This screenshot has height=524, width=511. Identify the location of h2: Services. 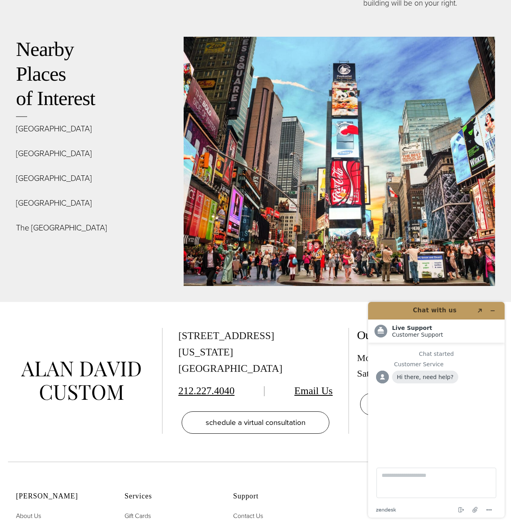
(169, 496).